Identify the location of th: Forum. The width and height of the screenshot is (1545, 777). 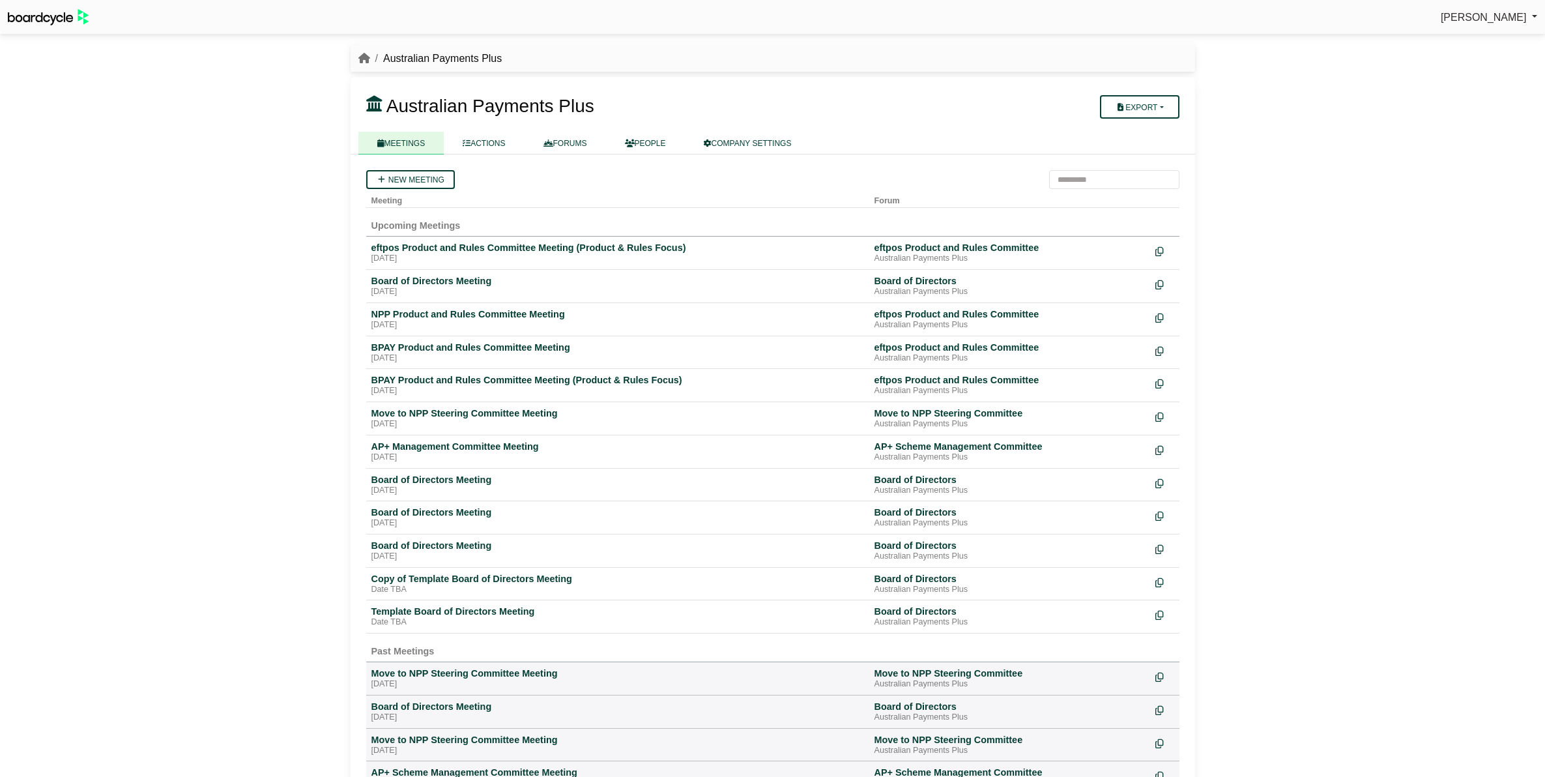
(1009, 198).